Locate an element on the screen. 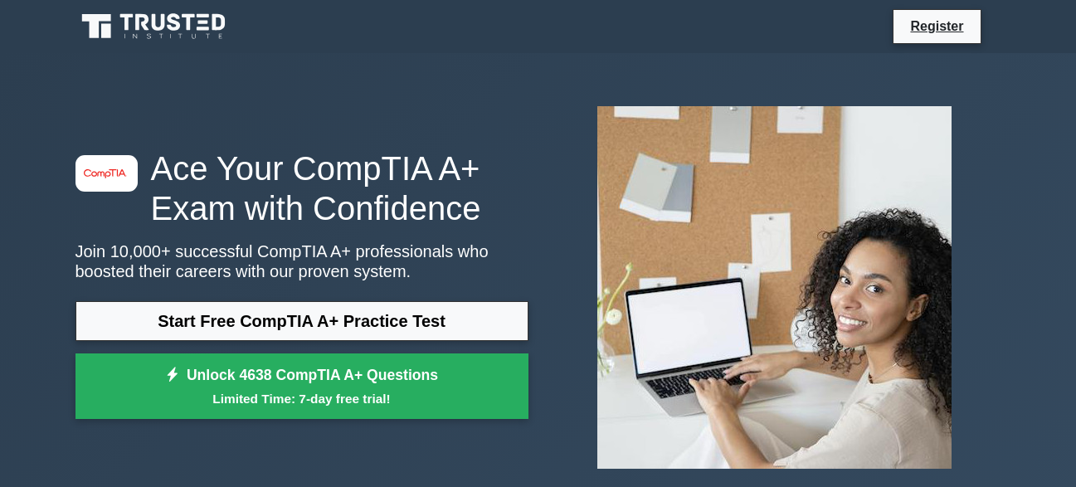  small: Limited Time: 7-day free trial! is located at coordinates (302, 398).